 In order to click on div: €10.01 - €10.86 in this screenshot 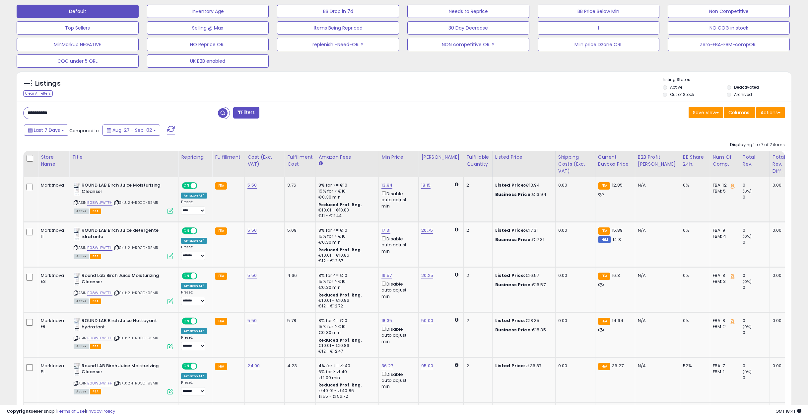, I will do `click(346, 255)`.